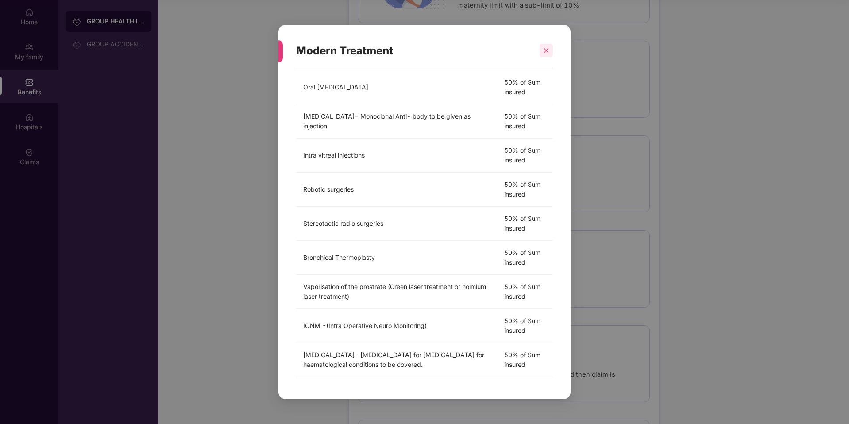  What do you see at coordinates (397, 155) in the screenshot?
I see `td: Intra vitreal injections` at bounding box center [397, 155].